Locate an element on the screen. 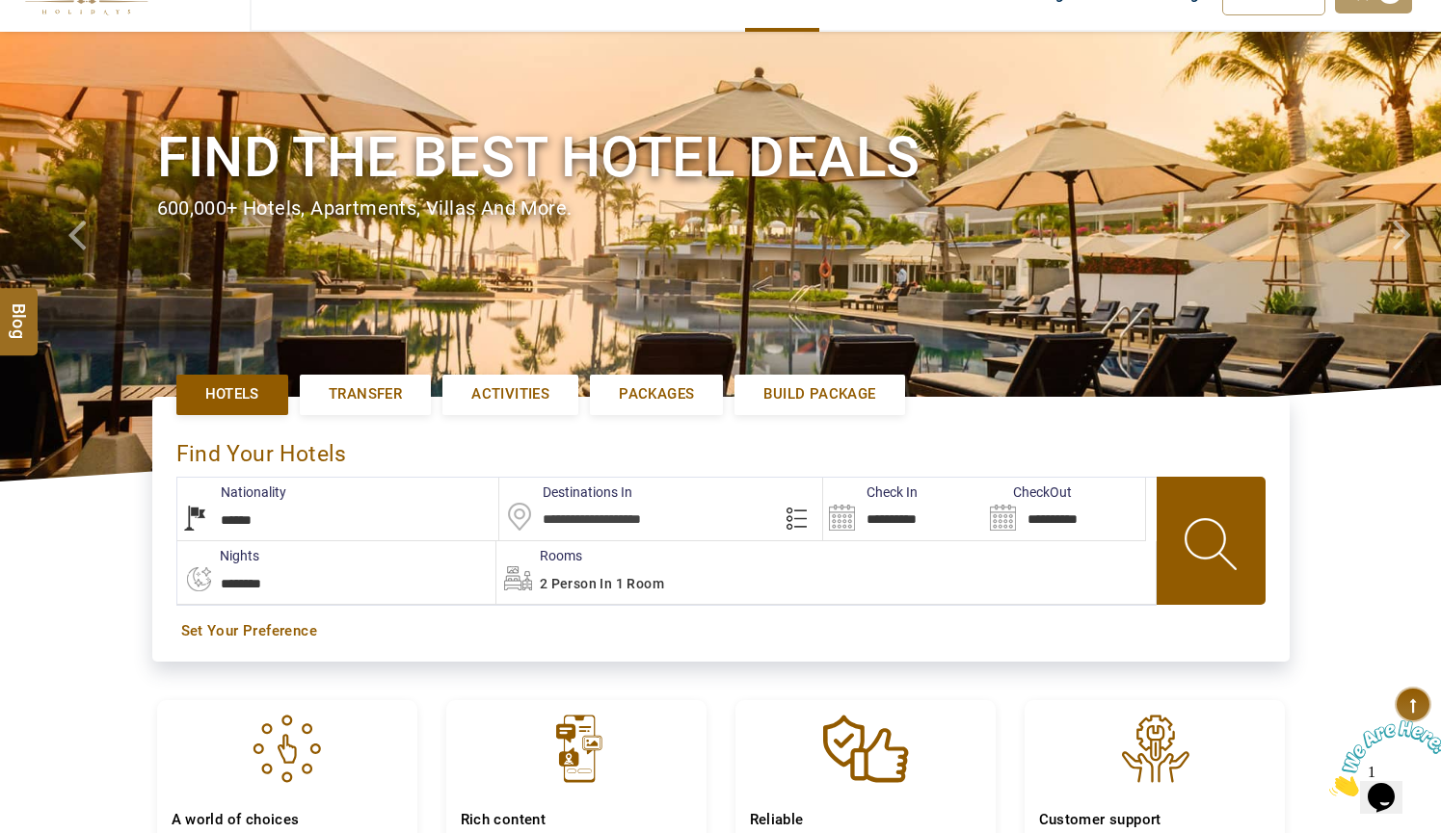  span: Transfer is located at coordinates (365, 394).